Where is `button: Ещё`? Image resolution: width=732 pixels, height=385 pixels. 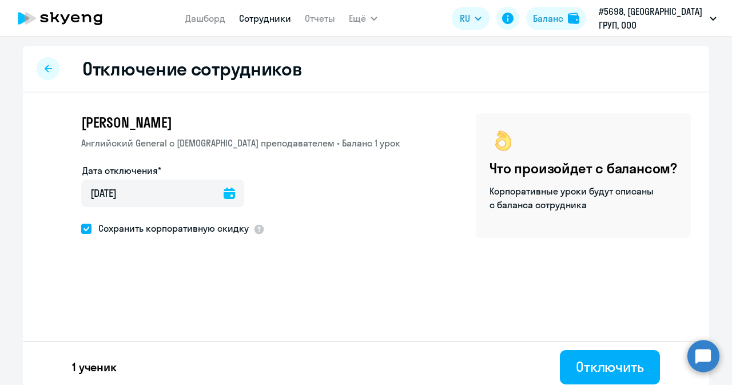 button: Ещё is located at coordinates (363, 18).